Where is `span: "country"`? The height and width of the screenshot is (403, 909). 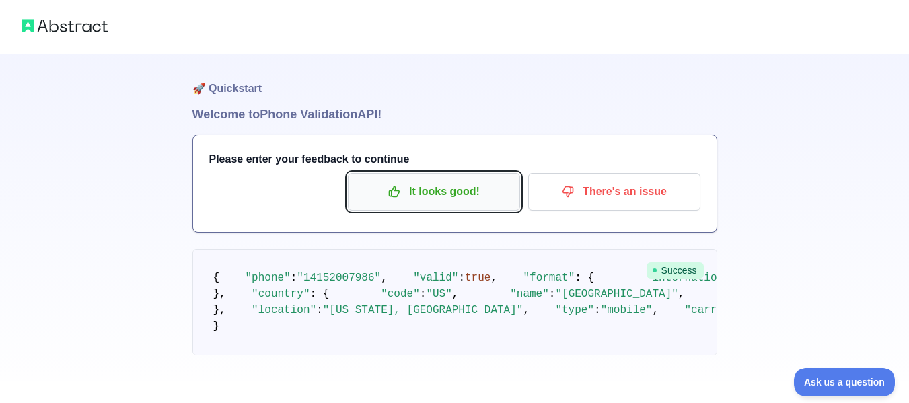 span: "country" is located at coordinates (280, 294).